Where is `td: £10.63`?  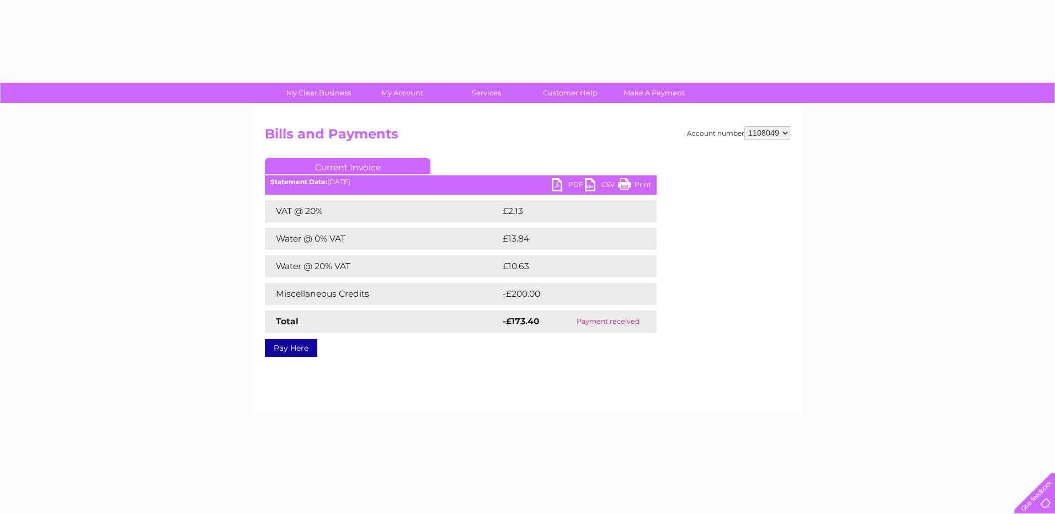
td: £10.63 is located at coordinates (566, 266).